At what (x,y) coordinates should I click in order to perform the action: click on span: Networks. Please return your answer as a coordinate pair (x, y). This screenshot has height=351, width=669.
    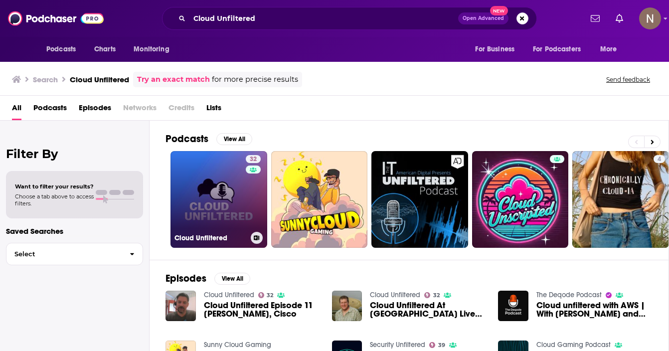
    Looking at the image, I should click on (139, 110).